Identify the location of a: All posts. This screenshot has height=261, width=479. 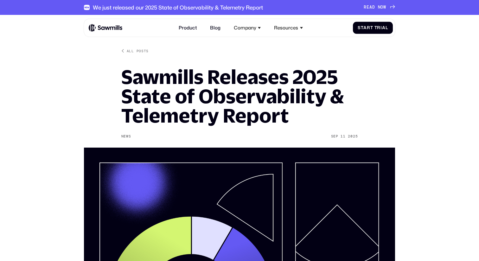
(135, 51).